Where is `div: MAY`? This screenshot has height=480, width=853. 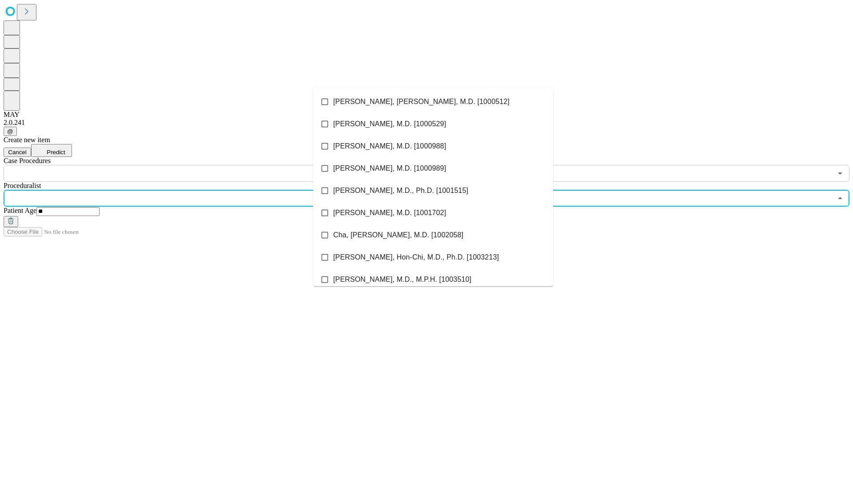
div: MAY is located at coordinates (427, 115).